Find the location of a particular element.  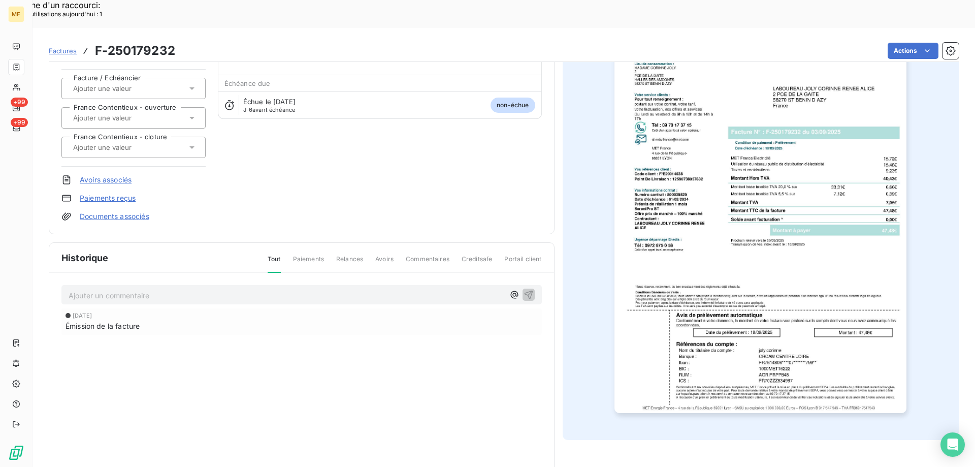

button: Actions is located at coordinates (913, 51).